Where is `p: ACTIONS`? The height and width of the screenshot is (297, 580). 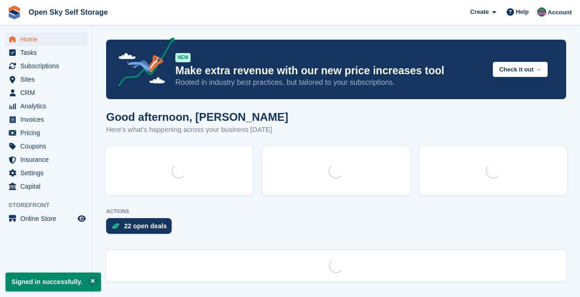
p: ACTIONS is located at coordinates (336, 211).